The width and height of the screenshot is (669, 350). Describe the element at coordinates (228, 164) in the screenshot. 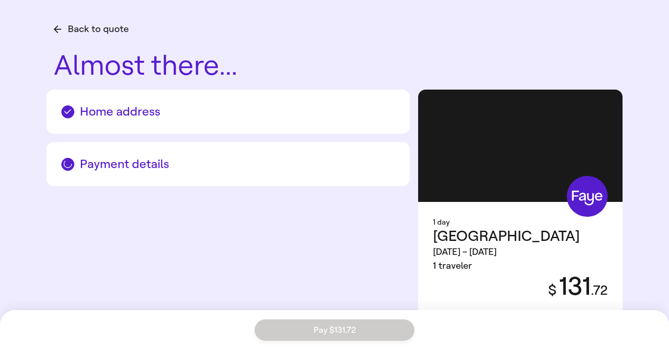

I see `h2: Payment details` at that location.